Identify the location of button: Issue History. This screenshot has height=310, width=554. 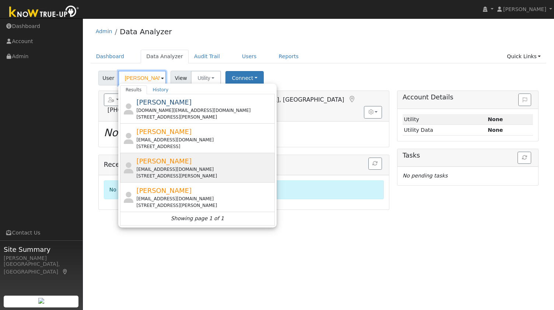
(524, 100).